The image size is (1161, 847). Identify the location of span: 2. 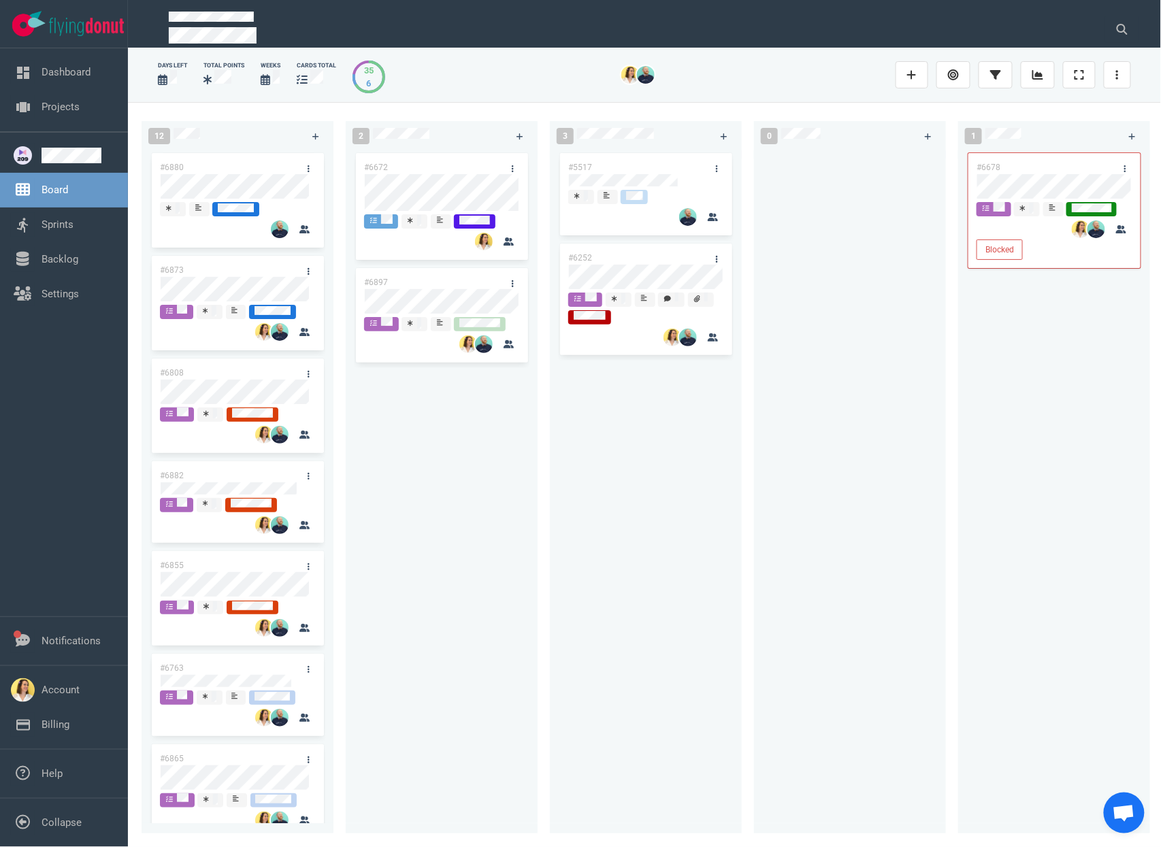
(361, 136).